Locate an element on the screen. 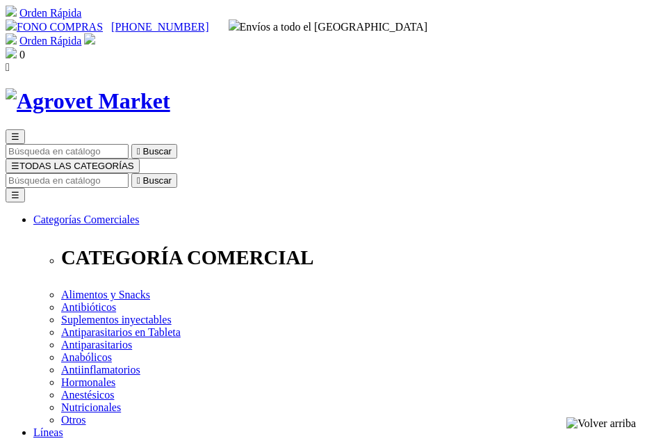  span: Antiparasitarios is located at coordinates (97, 344).